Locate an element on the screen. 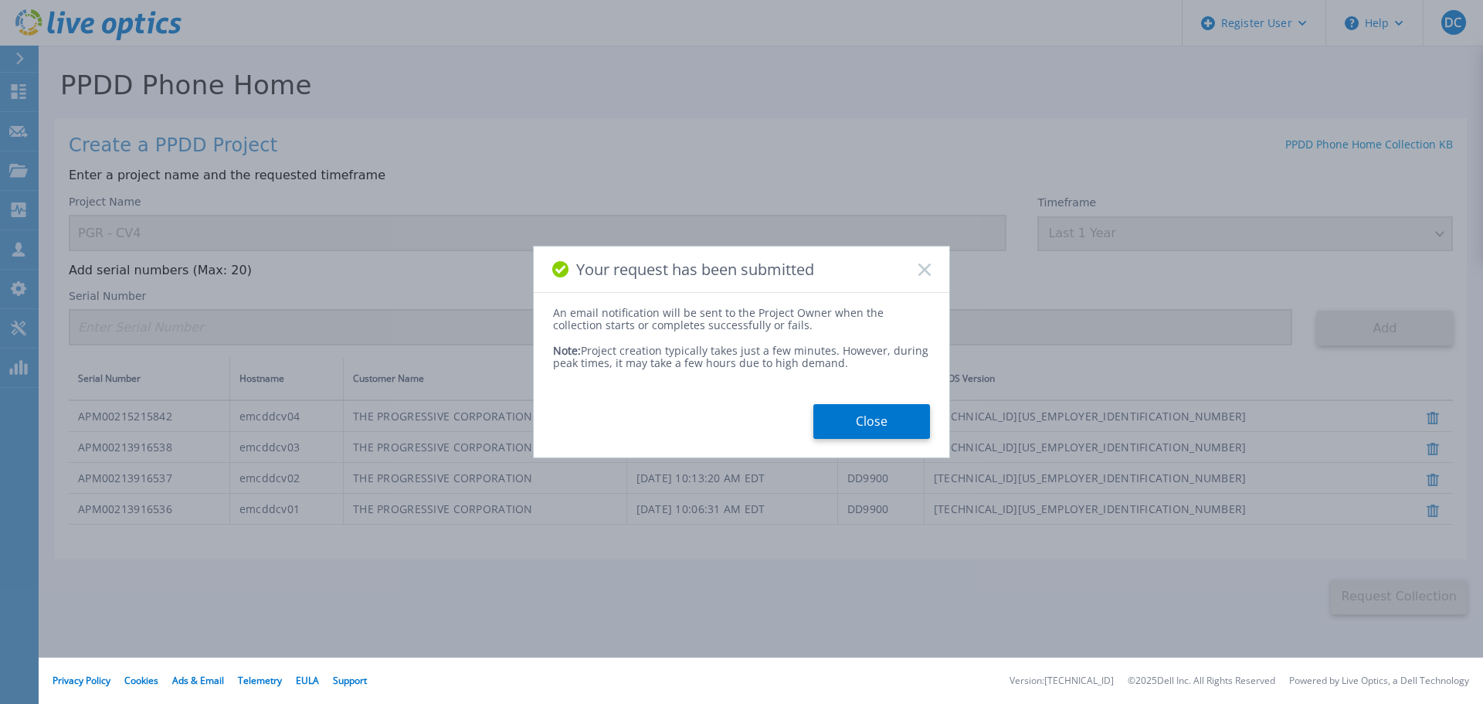 This screenshot has width=1483, height=704. a: Privacy Policy is located at coordinates (81, 680).